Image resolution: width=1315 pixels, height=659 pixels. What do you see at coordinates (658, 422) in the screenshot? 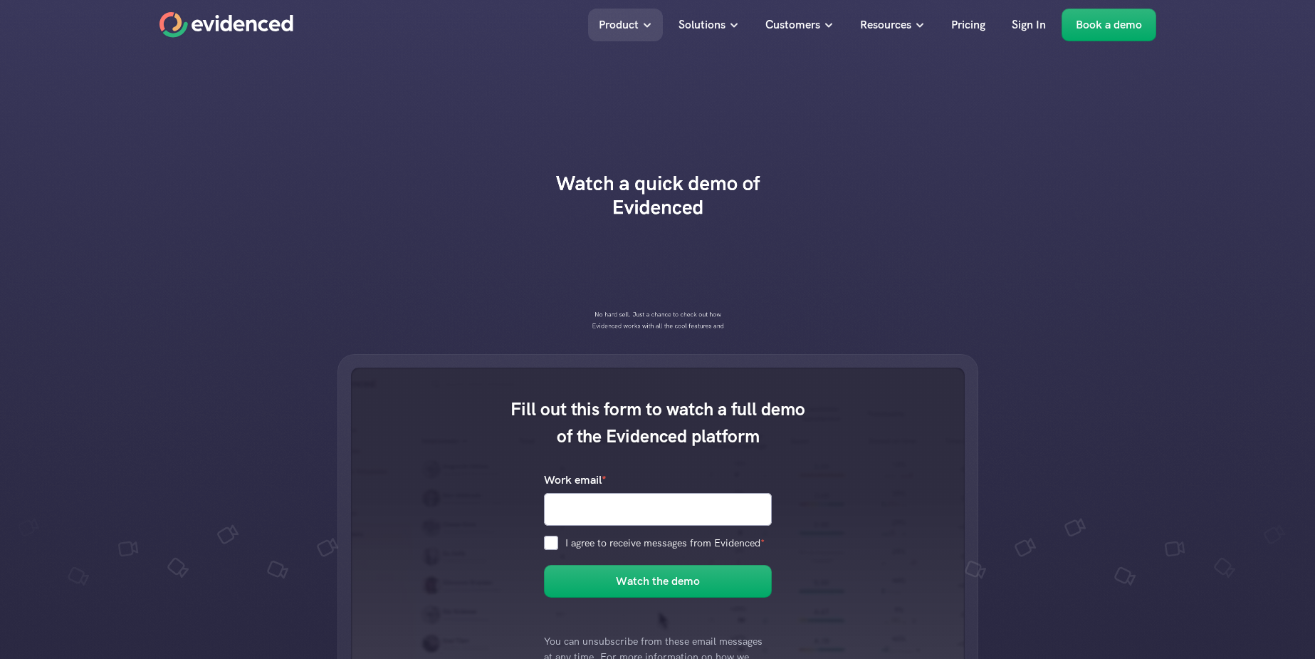
I see `h4: Fill out this form to watch a full demo of the Evidenced platform` at bounding box center [658, 422].